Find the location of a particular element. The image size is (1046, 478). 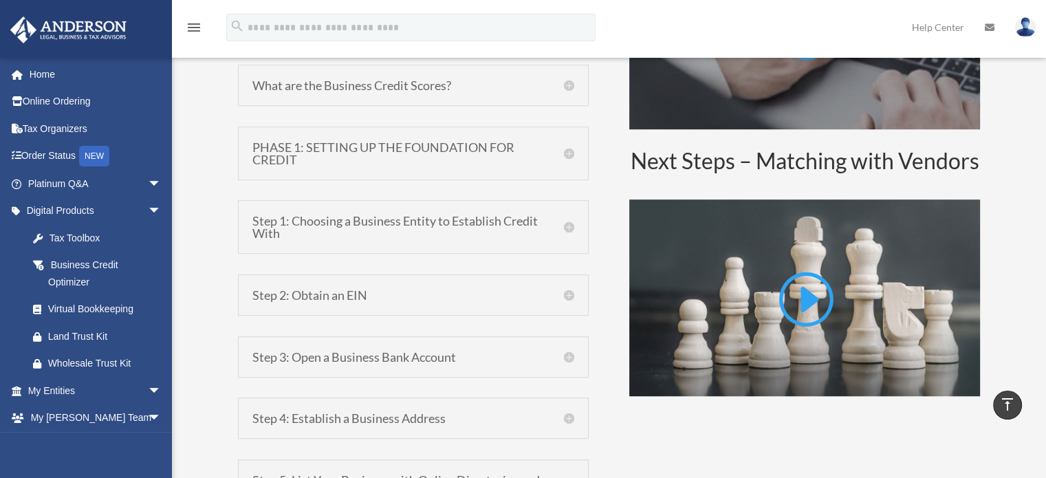

div: Tax Toolbox is located at coordinates (107, 238).